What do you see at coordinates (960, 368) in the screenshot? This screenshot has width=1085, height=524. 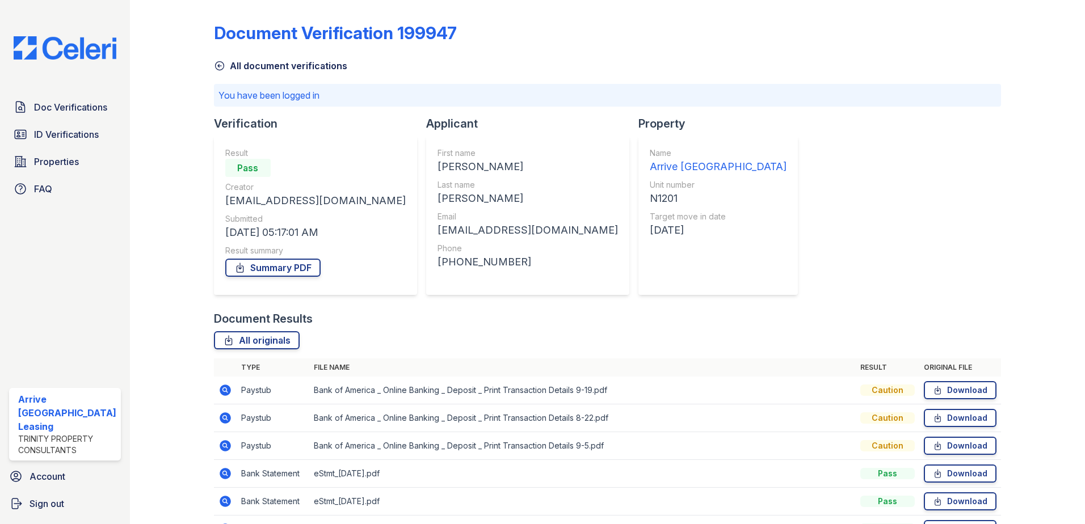 I see `th: Original file` at bounding box center [960, 368].